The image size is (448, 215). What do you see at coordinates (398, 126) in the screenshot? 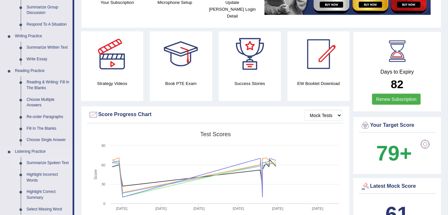
I see `div: Your Target Score` at bounding box center [398, 126].